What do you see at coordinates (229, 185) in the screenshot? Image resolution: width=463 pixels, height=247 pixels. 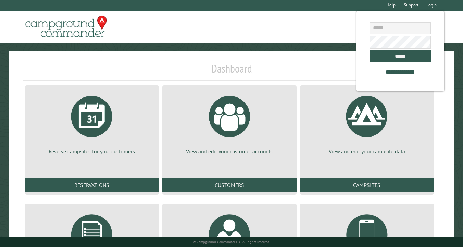 I see `a: Customers` at bounding box center [229, 185].